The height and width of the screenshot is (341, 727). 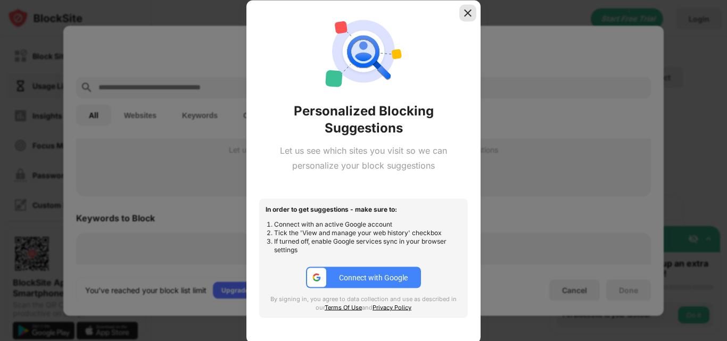 I want to click on div: Let us see which sites you visit so we can personalize your block suggestions, so click(x=364, y=158).